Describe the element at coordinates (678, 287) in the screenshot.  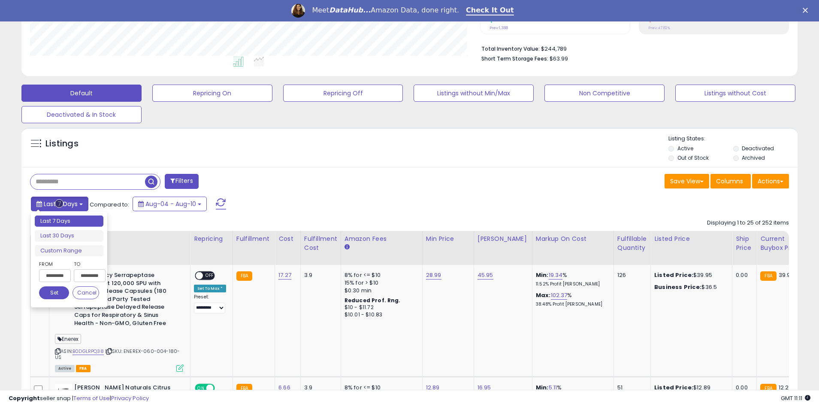
I see `b: Business Price:` at that location.